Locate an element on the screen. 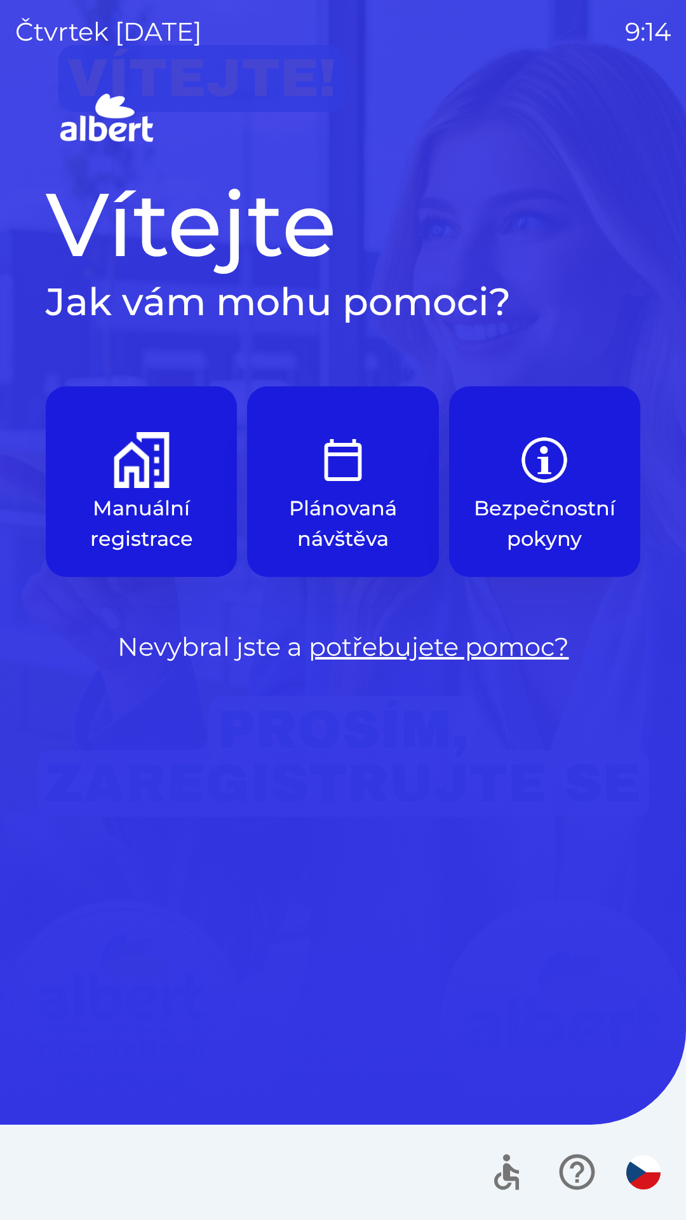  img: d73f94ca-8ab6-4a86-aa04-b3561b69ae4e.png is located at coordinates (142, 460).